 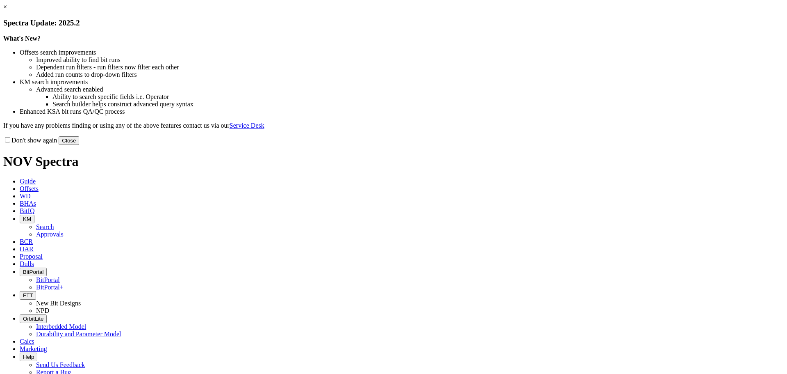 What do you see at coordinates (410, 60) in the screenshot?
I see `li: Improved ability to find bit runs` at bounding box center [410, 60].